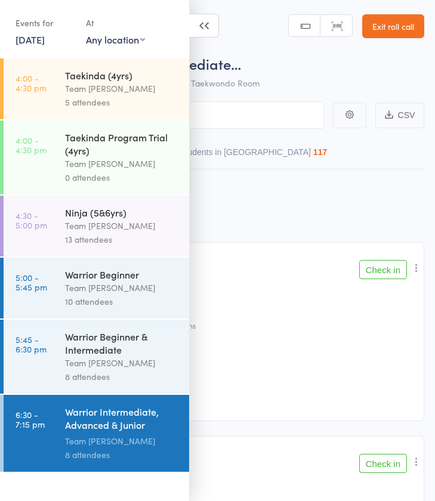 The image size is (435, 501). What do you see at coordinates (30, 419) in the screenshot?
I see `time: 6:30 - 7:15 pm` at bounding box center [30, 419].